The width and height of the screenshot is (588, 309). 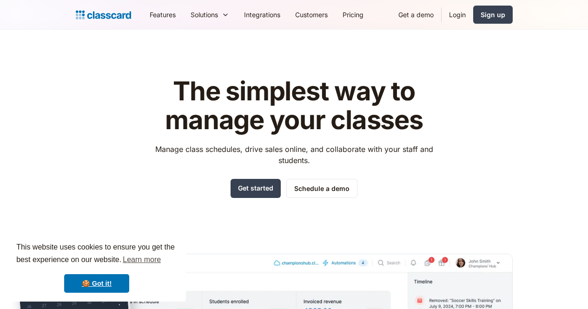 What do you see at coordinates (493, 14) in the screenshot?
I see `a: Sign up` at bounding box center [493, 14].